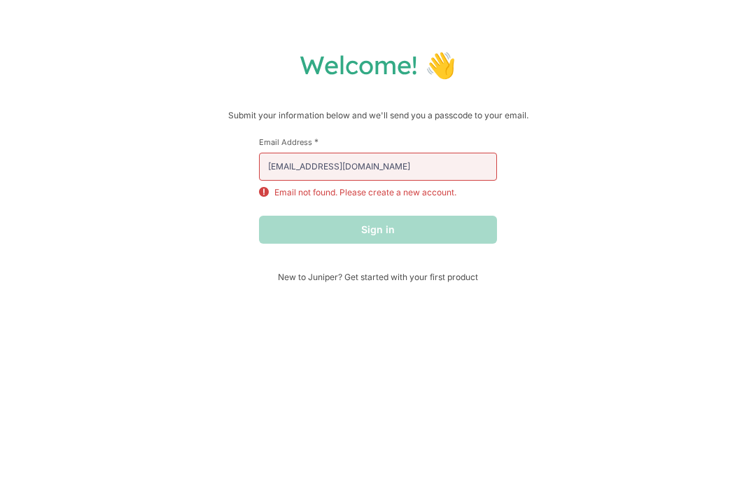 This screenshot has height=493, width=756. What do you see at coordinates (316, 141) in the screenshot?
I see `span: This field is required.` at bounding box center [316, 141].